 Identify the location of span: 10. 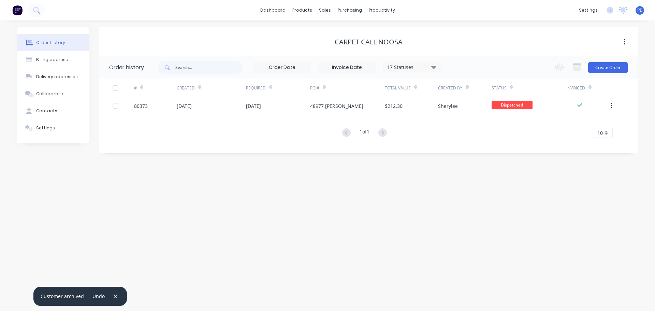
(600, 133).